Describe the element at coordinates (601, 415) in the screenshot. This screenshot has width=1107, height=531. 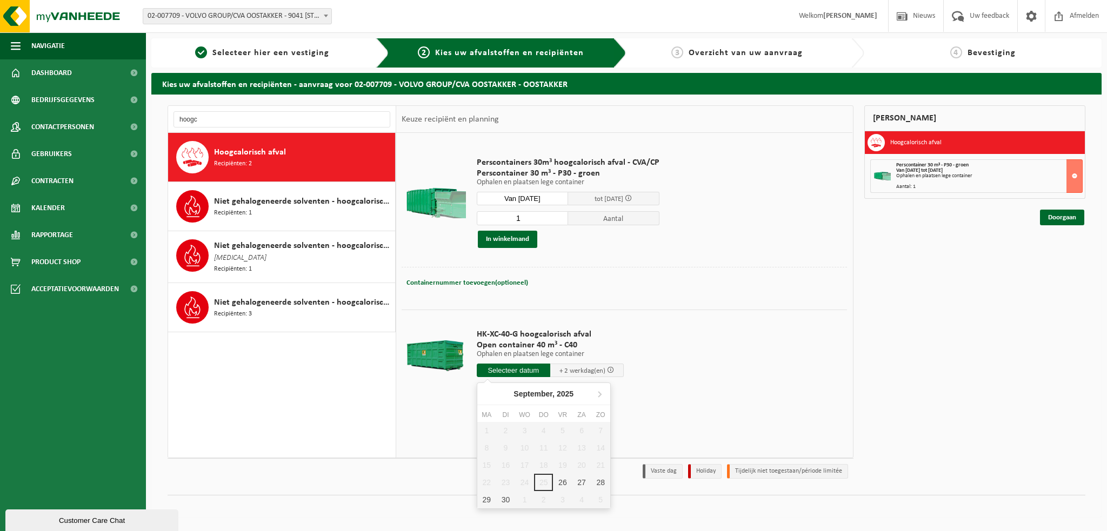
I see `div: zo` at that location.